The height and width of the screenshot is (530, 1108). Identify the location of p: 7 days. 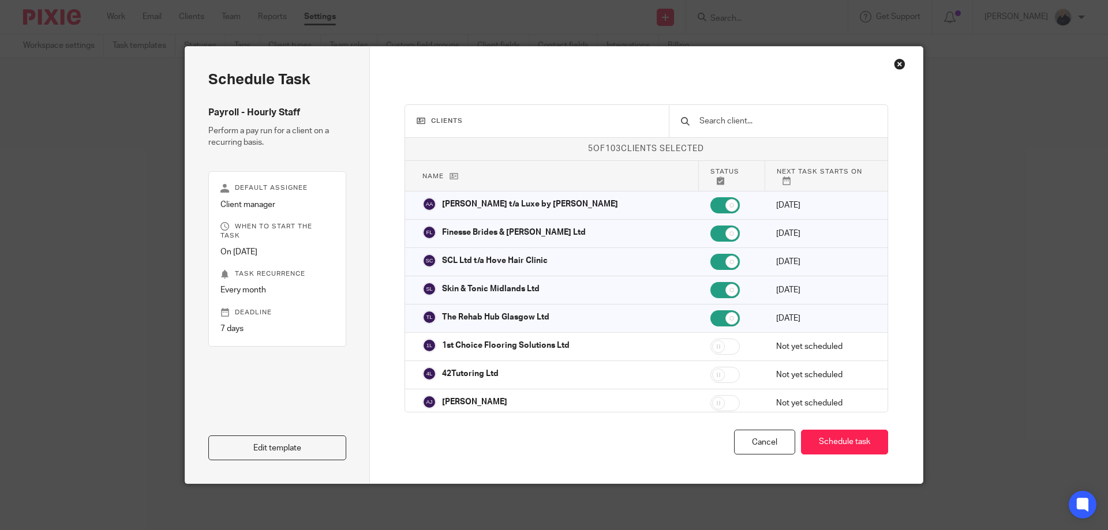
(277, 329).